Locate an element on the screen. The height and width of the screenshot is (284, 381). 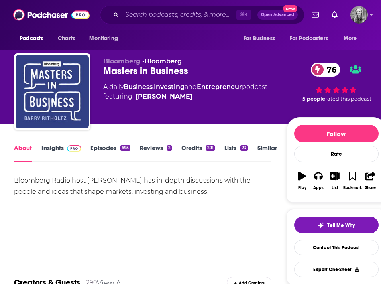
div: Bookmark is located at coordinates (352, 188).